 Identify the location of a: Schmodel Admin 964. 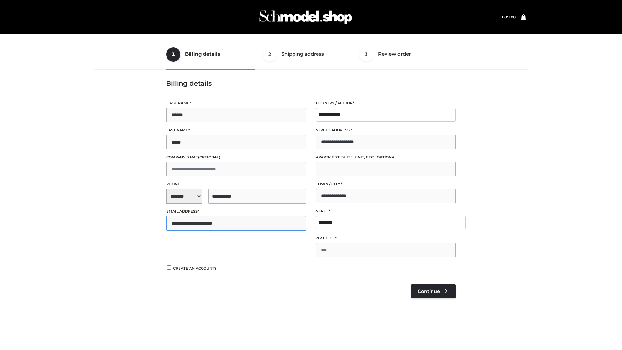
(306, 17).